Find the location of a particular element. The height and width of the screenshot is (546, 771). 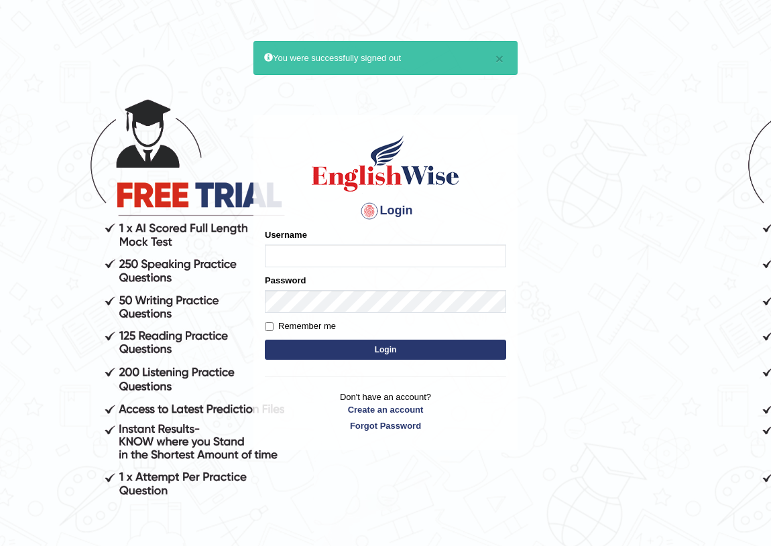

label: Remember me is located at coordinates (300, 326).